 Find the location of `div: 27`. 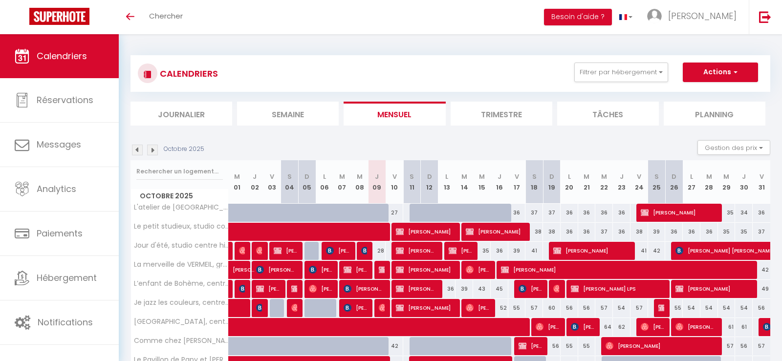

div: 27 is located at coordinates (394, 213).